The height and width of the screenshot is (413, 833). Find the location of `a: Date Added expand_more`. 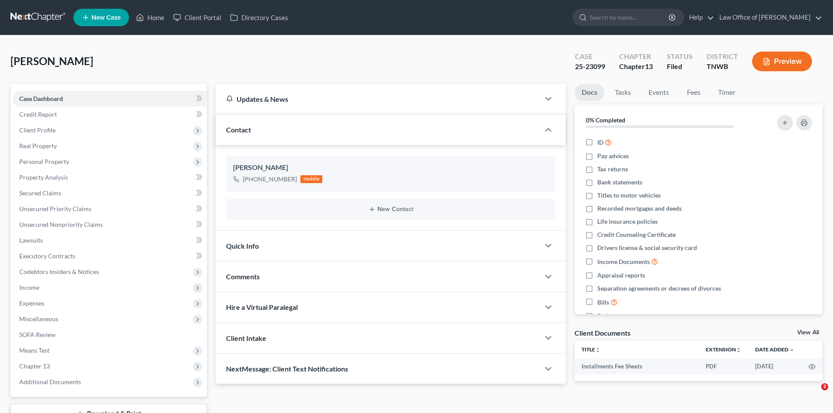

a: Date Added expand_more is located at coordinates (774, 349).